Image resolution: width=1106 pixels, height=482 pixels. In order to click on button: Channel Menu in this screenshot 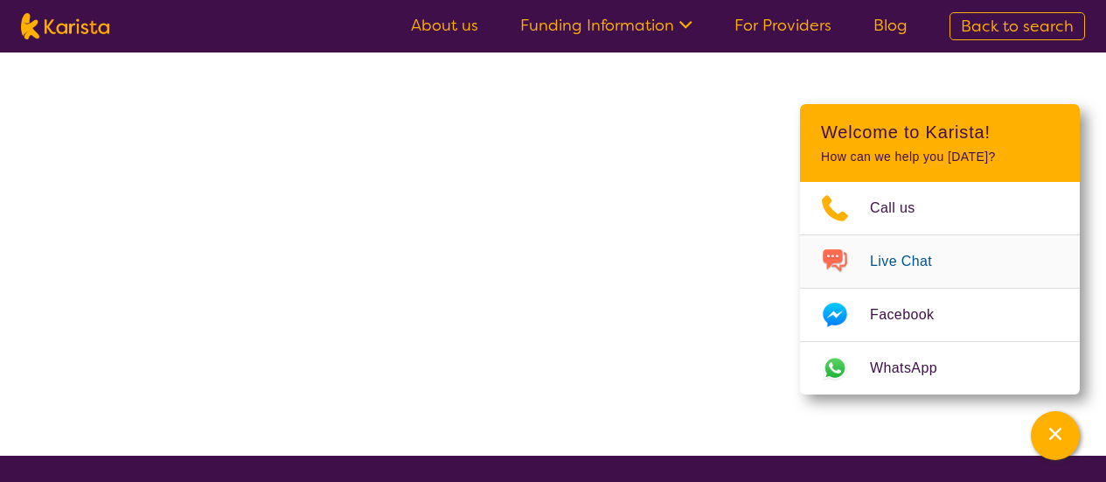, I will do `click(1056, 436)`.